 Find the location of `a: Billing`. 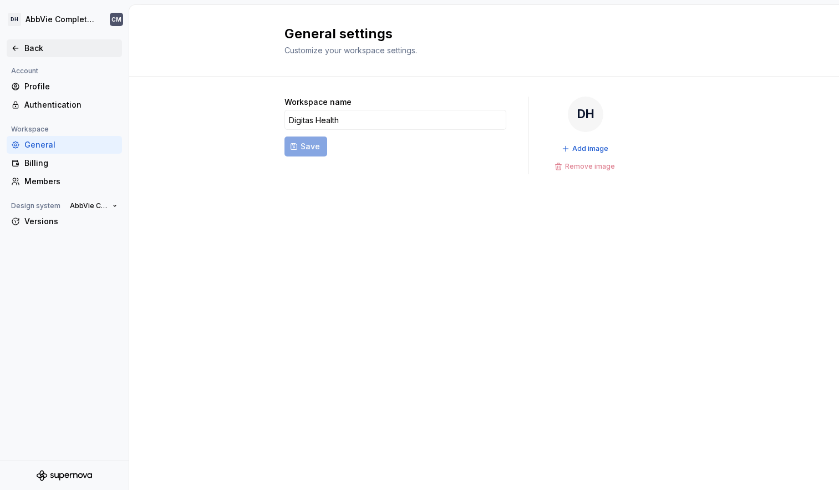

a: Billing is located at coordinates (64, 163).